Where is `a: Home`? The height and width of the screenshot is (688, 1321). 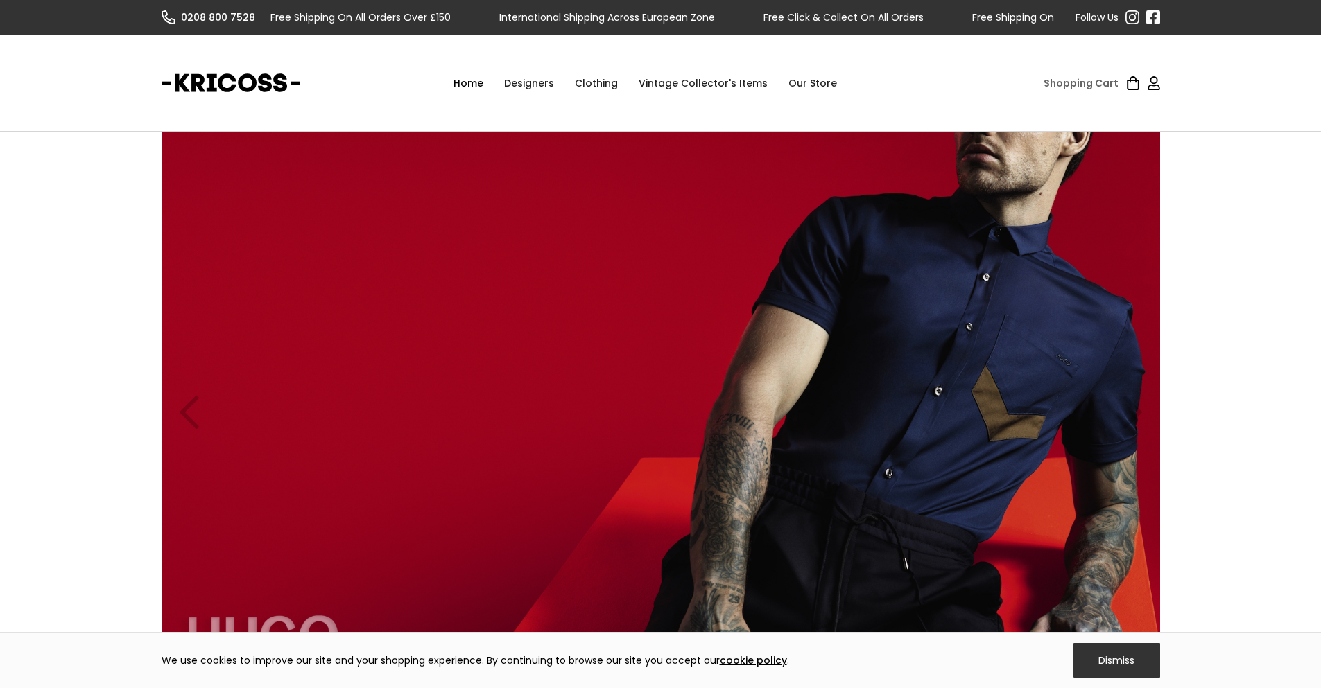 a: Home is located at coordinates (468, 83).